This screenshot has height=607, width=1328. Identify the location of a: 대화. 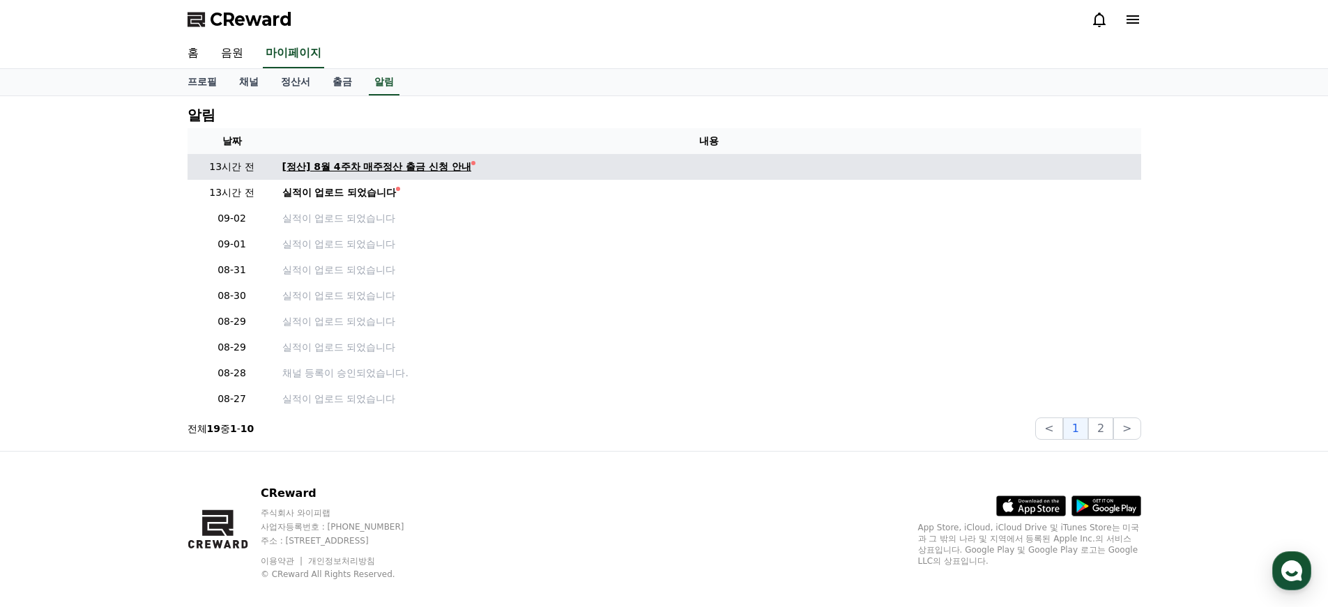
(136, 460).